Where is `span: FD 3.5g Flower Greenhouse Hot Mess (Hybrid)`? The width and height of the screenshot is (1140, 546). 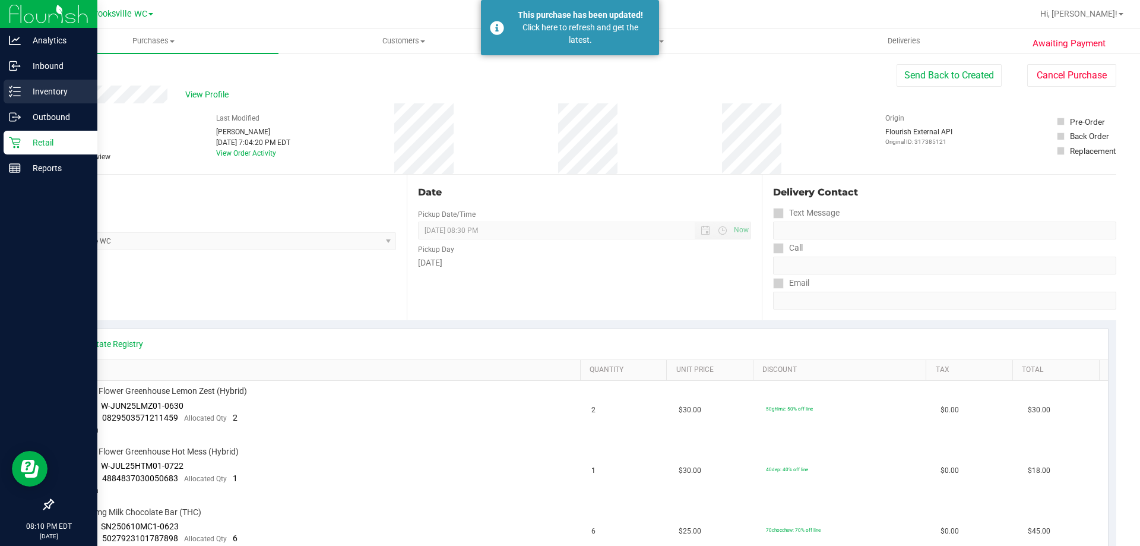
span: FD 3.5g Flower Greenhouse Hot Mess (Hybrid) is located at coordinates (153, 451).